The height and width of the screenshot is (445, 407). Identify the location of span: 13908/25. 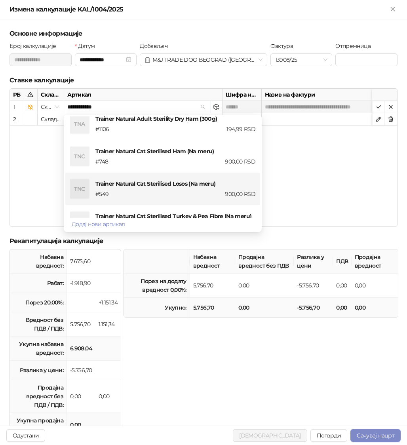
(301, 60).